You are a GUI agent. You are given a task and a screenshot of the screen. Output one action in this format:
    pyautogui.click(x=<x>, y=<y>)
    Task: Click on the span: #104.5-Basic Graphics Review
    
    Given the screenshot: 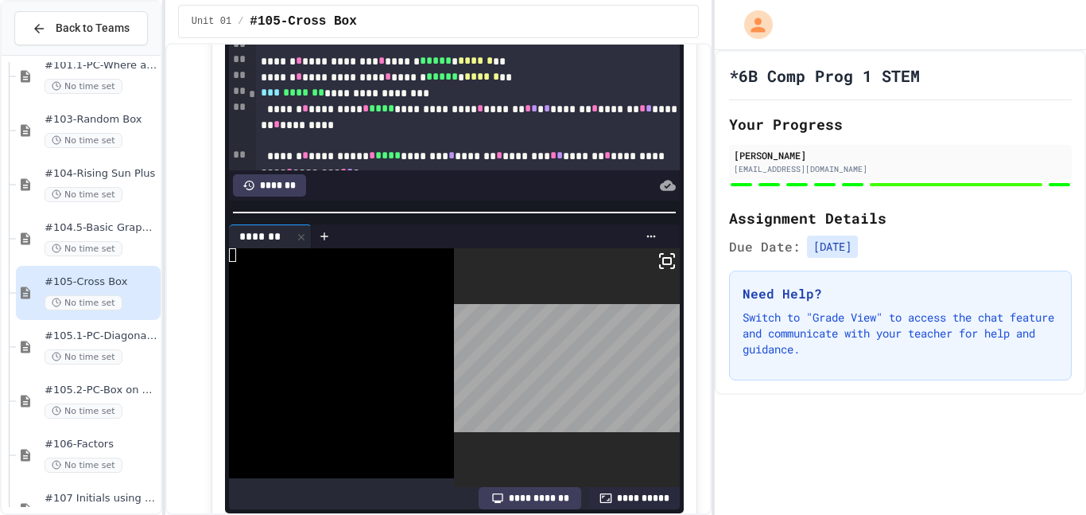 What is the action you would take?
    pyautogui.click(x=101, y=227)
    